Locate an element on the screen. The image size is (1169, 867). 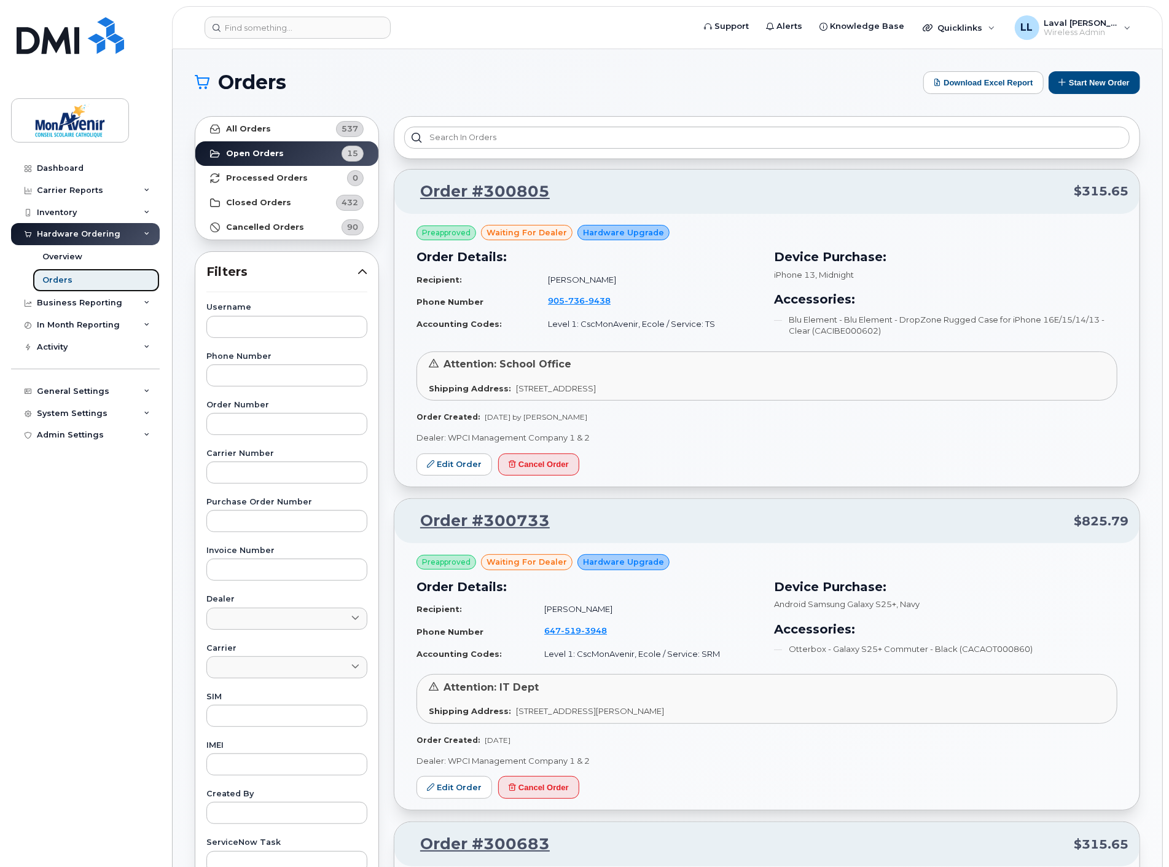
label: SIM is located at coordinates (287, 696).